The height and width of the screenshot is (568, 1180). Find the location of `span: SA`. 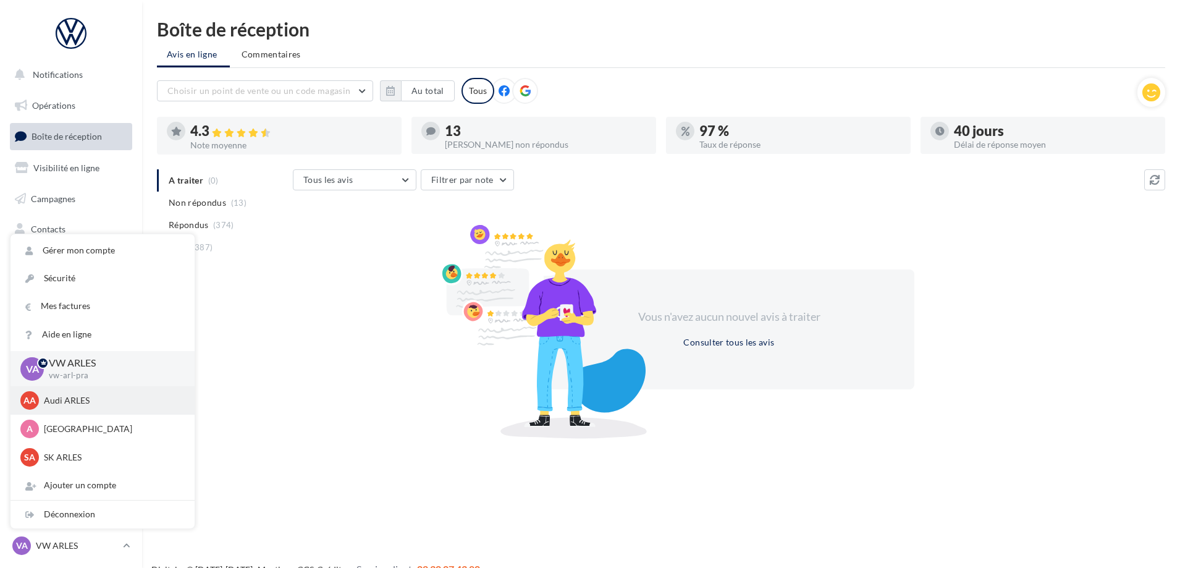

span: SA is located at coordinates (30, 457).